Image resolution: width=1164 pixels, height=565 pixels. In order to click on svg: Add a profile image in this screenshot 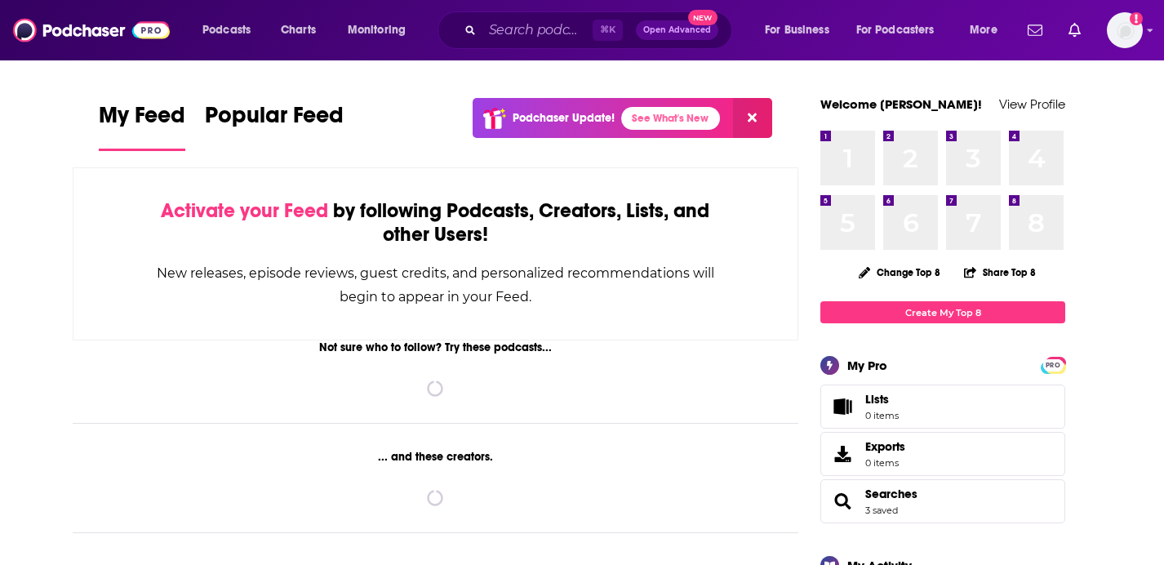, I will do `click(1136, 19)`.